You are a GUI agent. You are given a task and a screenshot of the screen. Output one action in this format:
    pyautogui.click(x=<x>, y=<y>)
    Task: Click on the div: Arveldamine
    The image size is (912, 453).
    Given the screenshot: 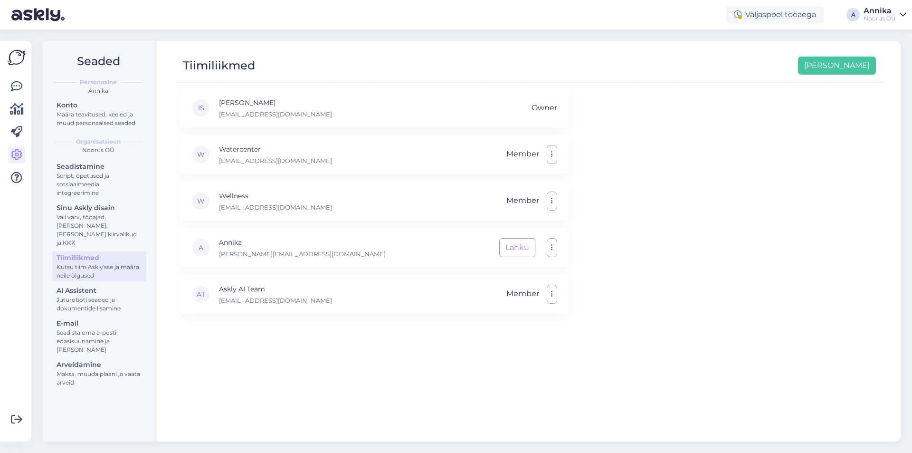 What is the action you would take?
    pyautogui.click(x=99, y=364)
    